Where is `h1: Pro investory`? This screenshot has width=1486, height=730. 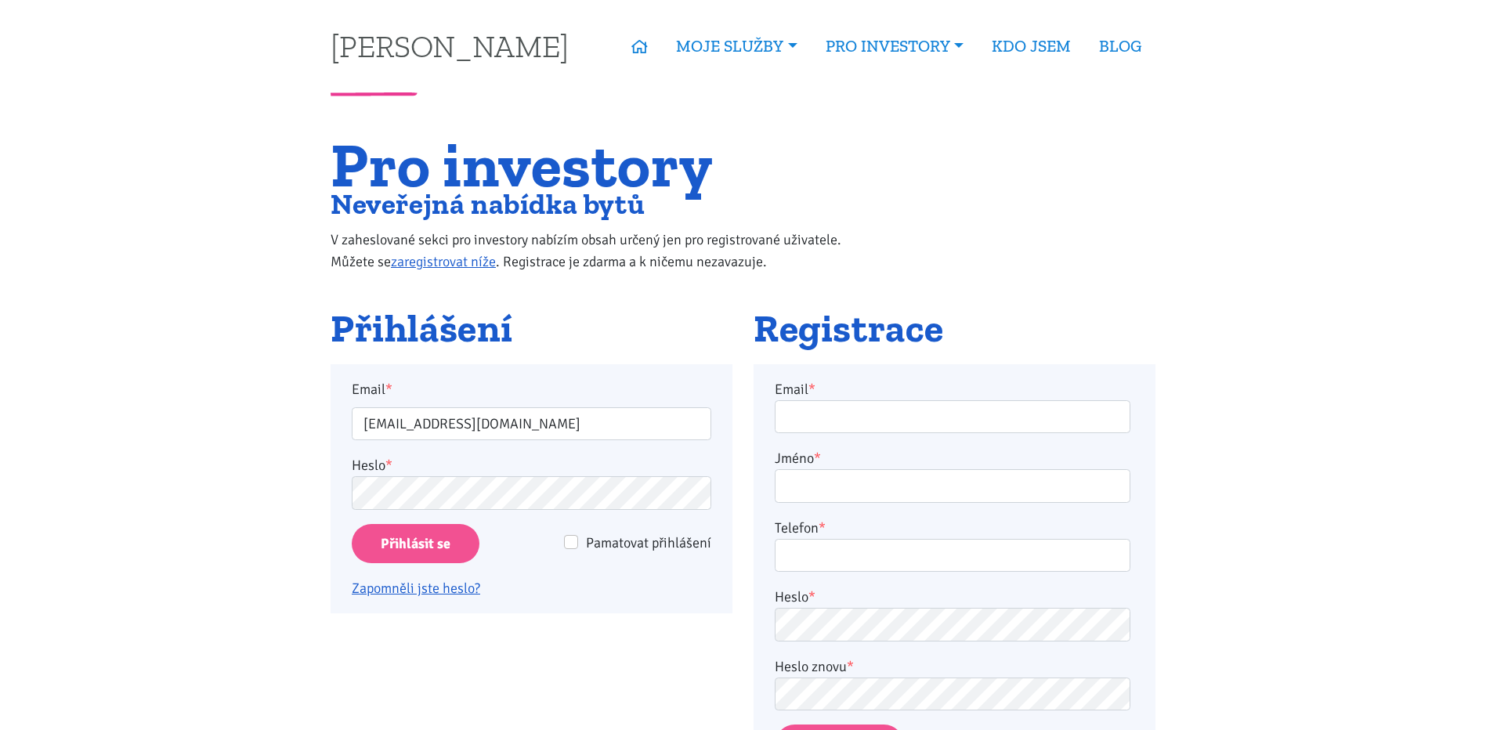 h1: Pro investory is located at coordinates (602, 165).